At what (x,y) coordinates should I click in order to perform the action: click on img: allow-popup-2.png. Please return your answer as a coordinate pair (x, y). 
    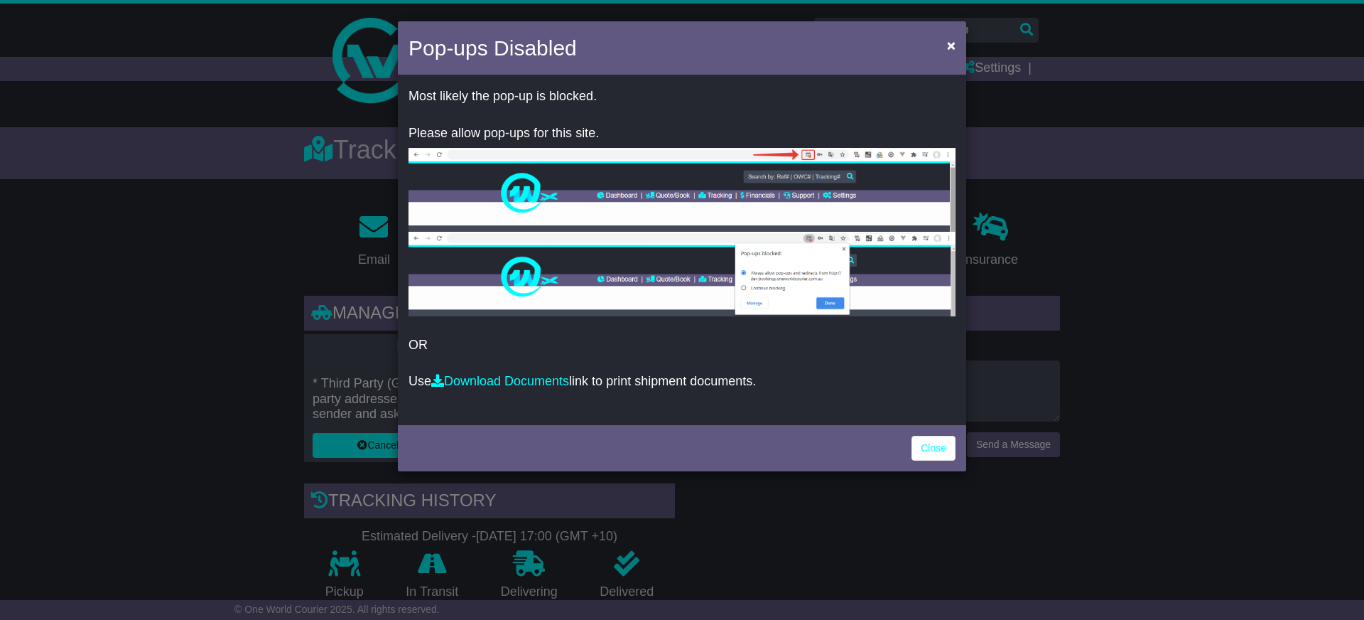
    Looking at the image, I should click on (682, 274).